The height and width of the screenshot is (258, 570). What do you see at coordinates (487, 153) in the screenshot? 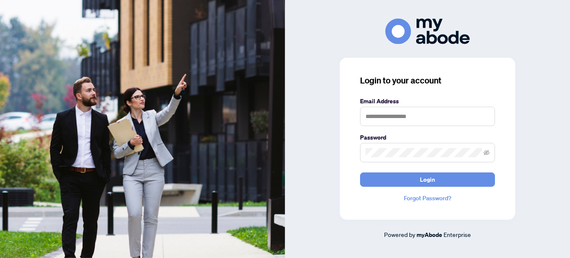
I see `span: eye-invisible` at bounding box center [487, 153].